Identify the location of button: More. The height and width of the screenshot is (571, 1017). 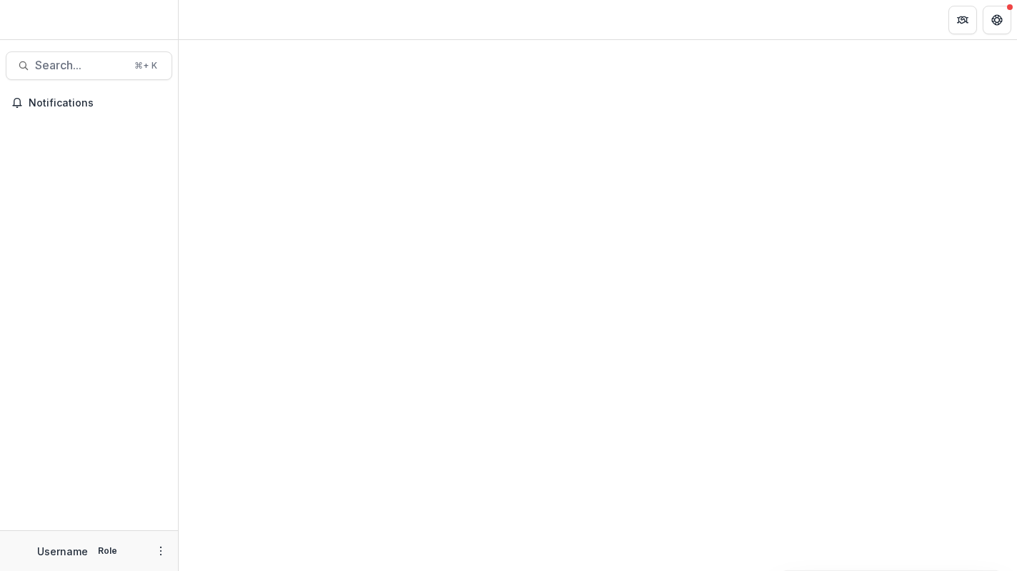
(161, 551).